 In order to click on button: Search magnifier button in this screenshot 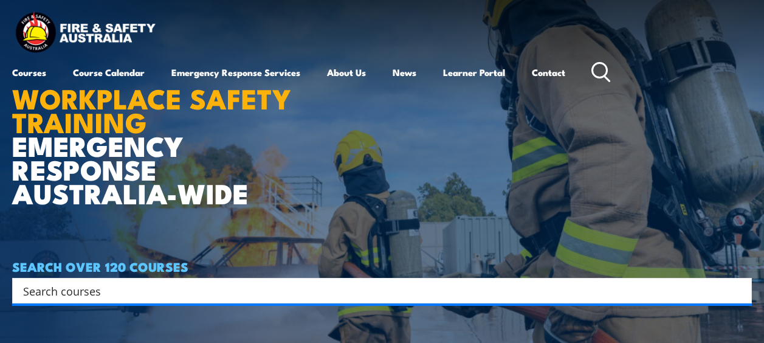, I will do `click(739, 291)`.